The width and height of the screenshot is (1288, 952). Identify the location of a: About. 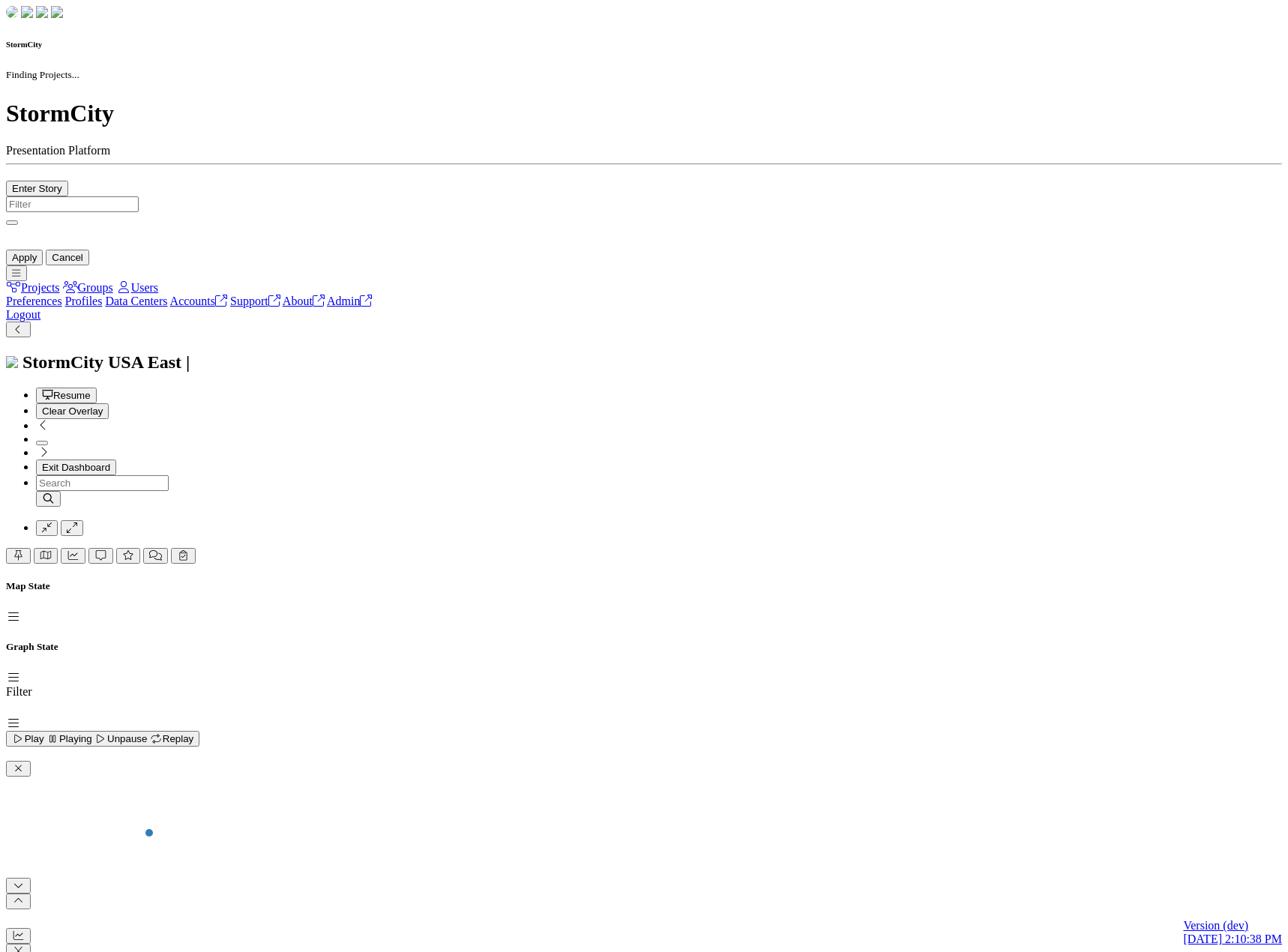
(304, 301).